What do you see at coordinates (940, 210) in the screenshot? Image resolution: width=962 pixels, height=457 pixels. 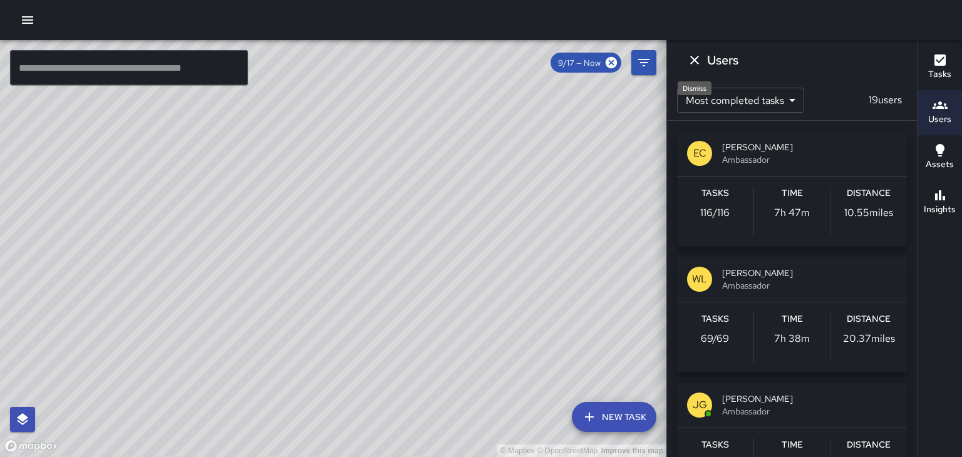 I see `h6: Insights` at bounding box center [940, 210].